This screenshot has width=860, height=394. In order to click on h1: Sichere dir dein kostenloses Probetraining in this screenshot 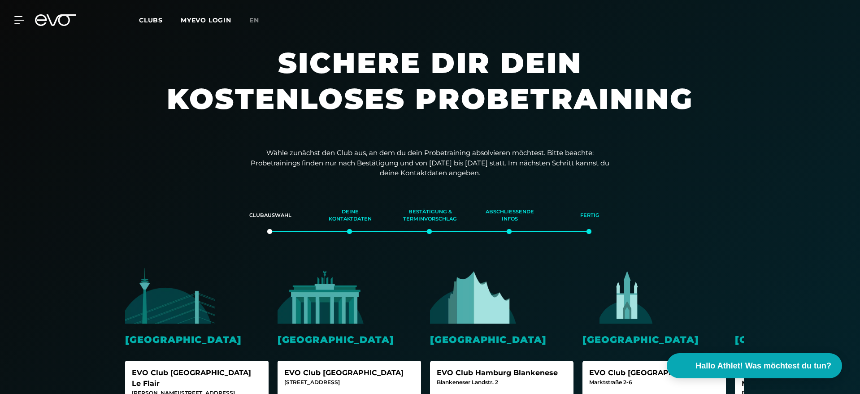, I will do `click(430, 90)`.